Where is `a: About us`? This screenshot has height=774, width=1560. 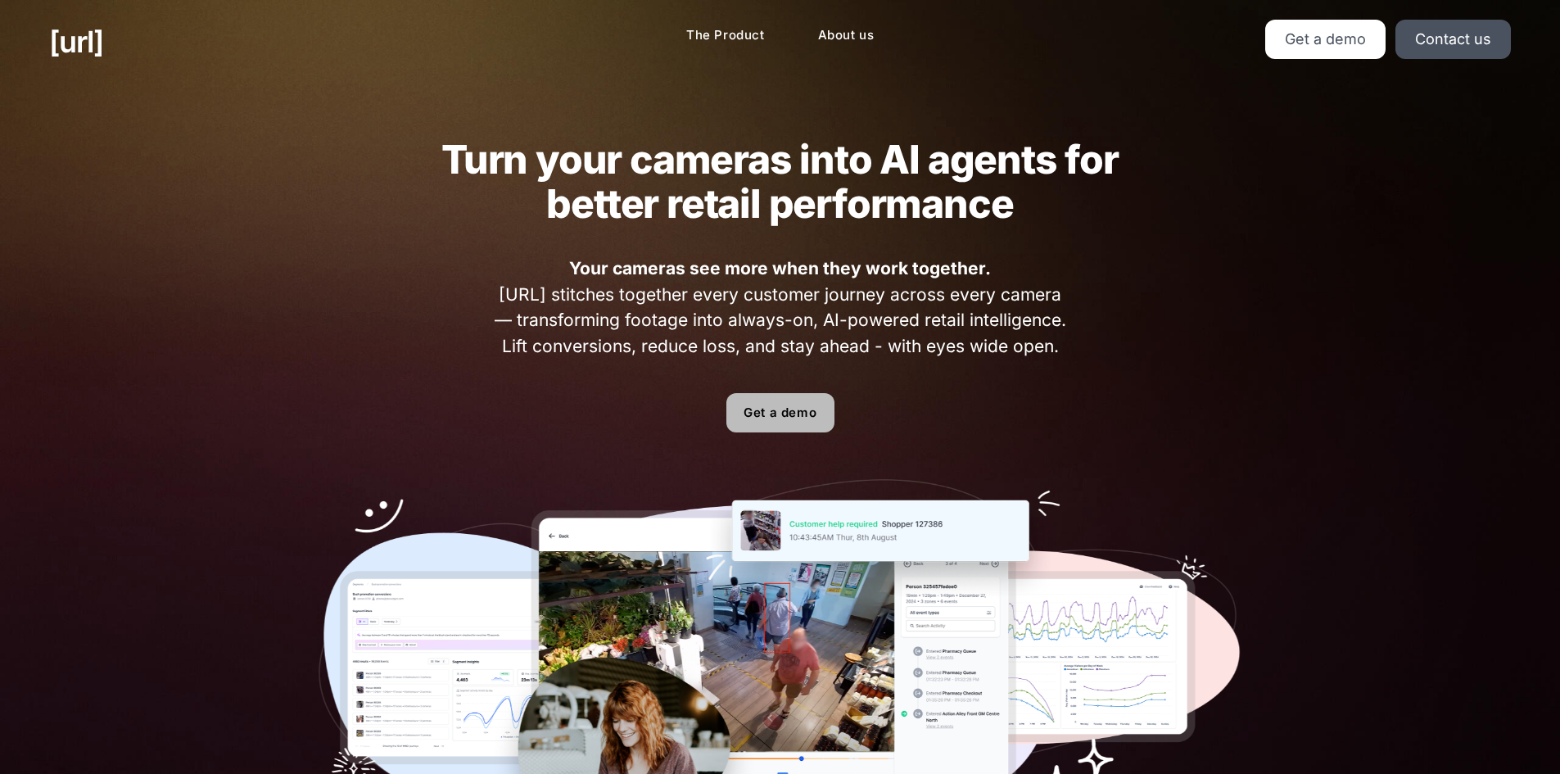
a: About us is located at coordinates (846, 35).